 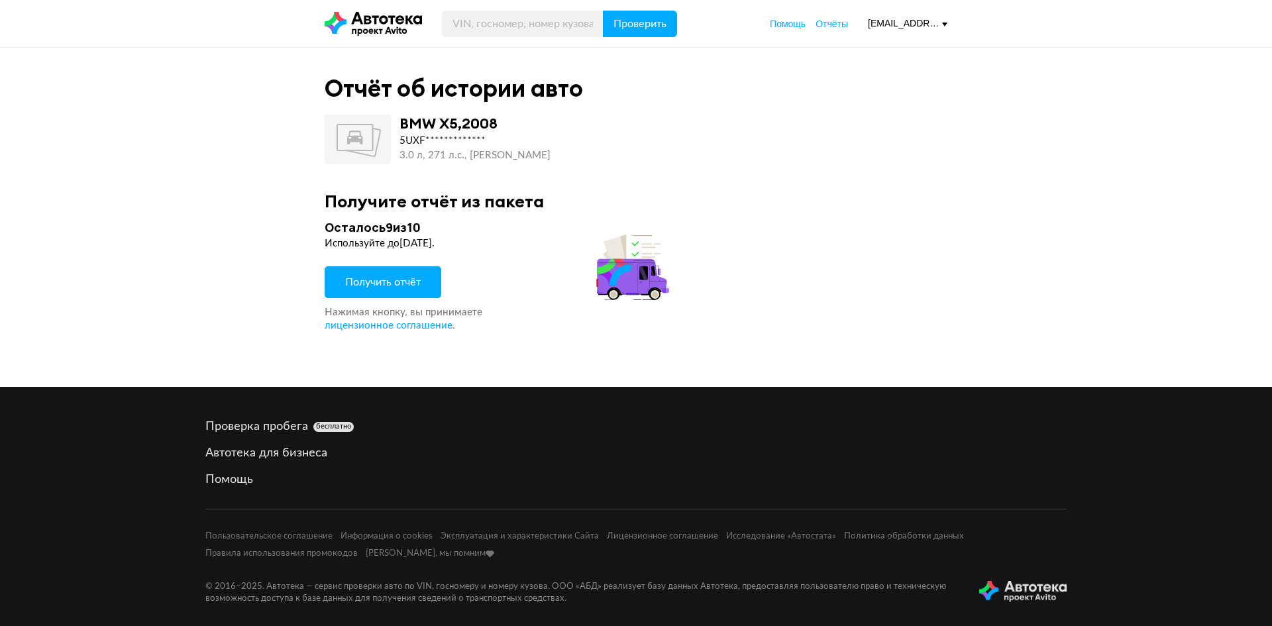 What do you see at coordinates (333, 427) in the screenshot?
I see `span: бесплатно` at bounding box center [333, 427].